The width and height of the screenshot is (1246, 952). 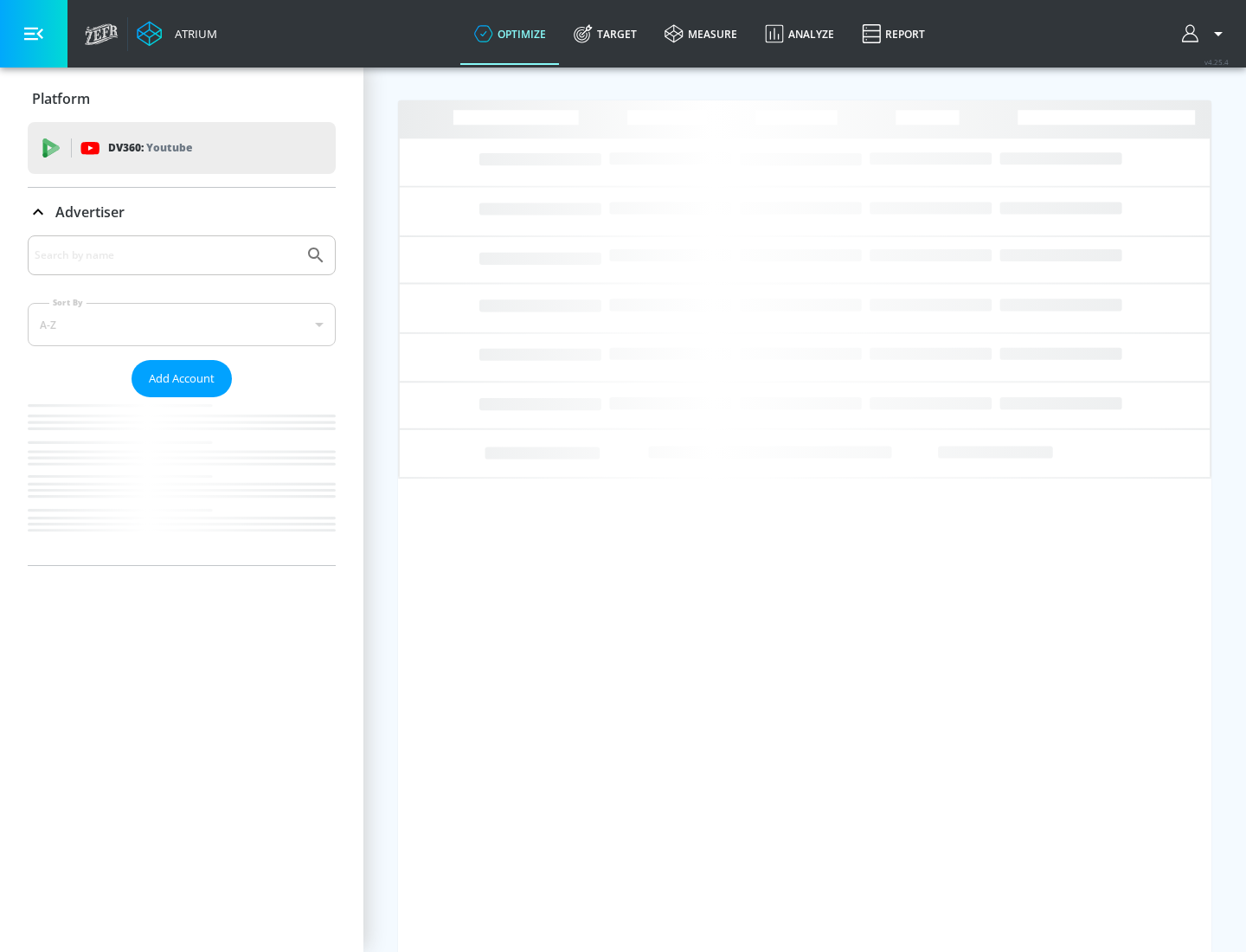 I want to click on span: v 4.25.4, so click(x=1217, y=61).